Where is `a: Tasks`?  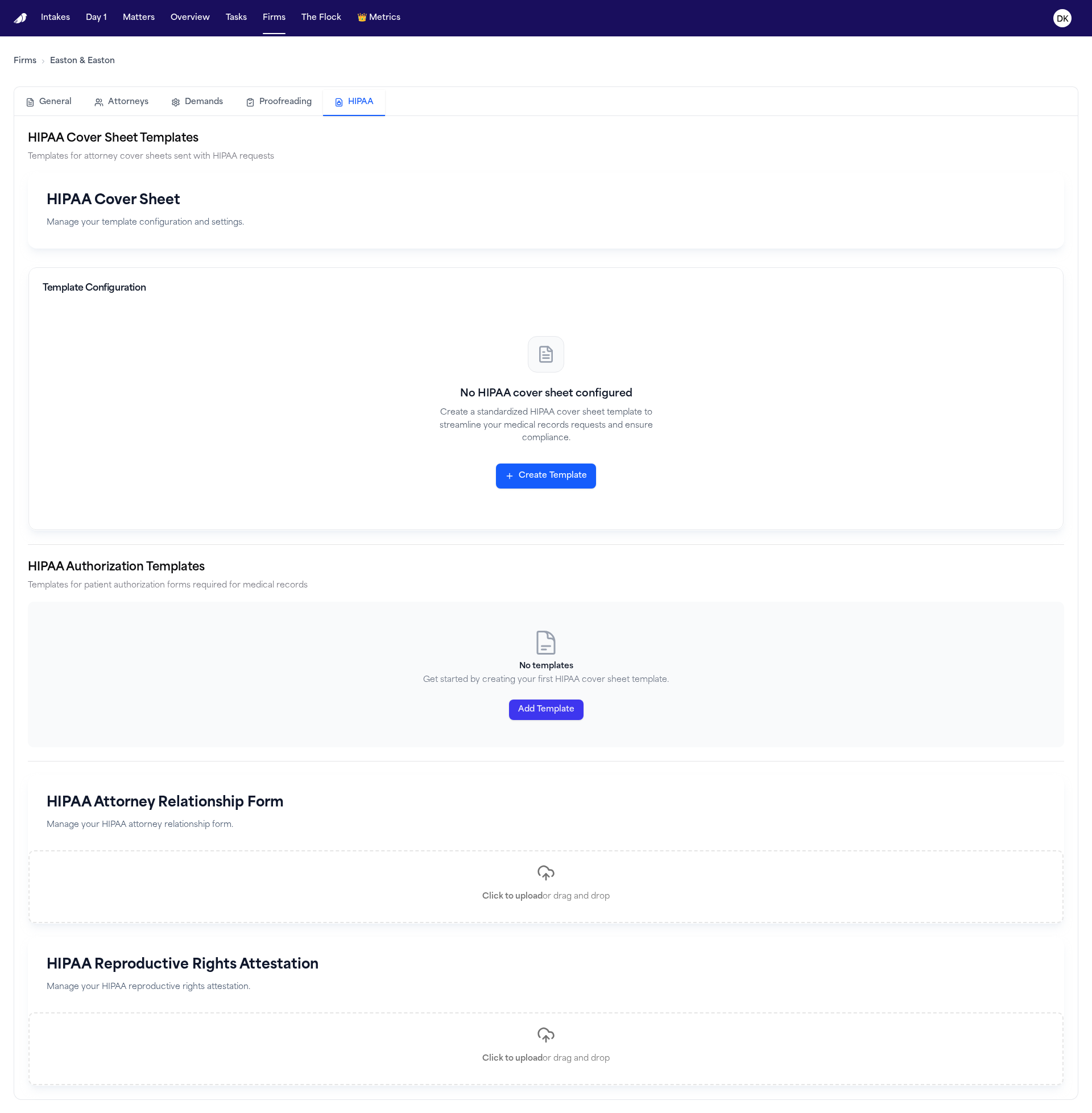
a: Tasks is located at coordinates (236, 18).